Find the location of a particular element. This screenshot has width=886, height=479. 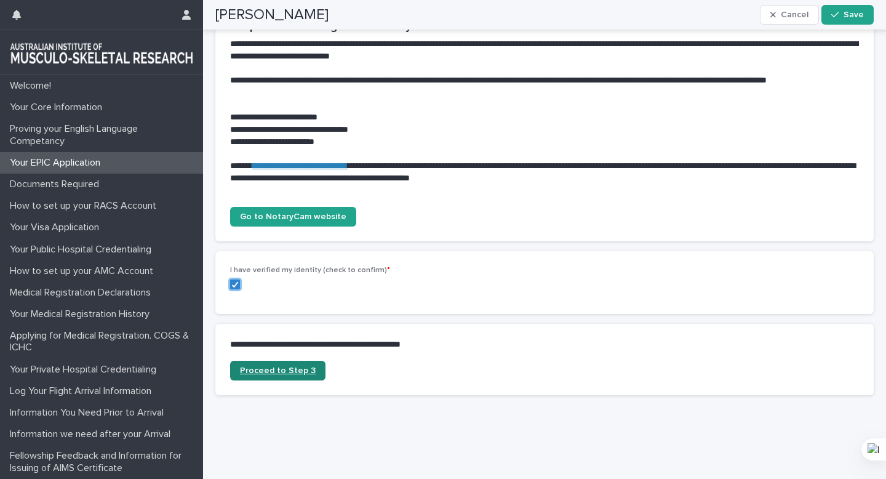

a: Proceed to Step 3 is located at coordinates (277, 370).